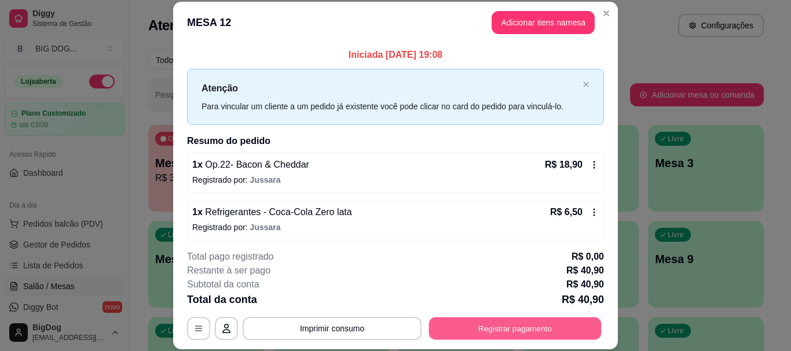 Image resolution: width=791 pixels, height=351 pixels. I want to click on button: Registrar pagamento, so click(515, 329).